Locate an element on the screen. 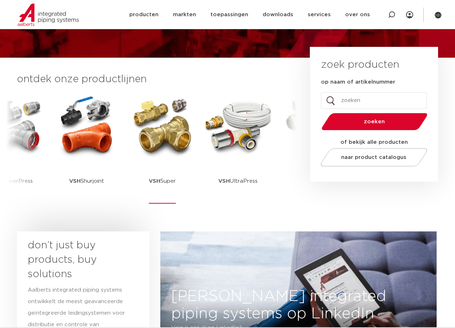 The width and height of the screenshot is (455, 328). h3: ontdek onze productlijnen is located at coordinates (151, 79).